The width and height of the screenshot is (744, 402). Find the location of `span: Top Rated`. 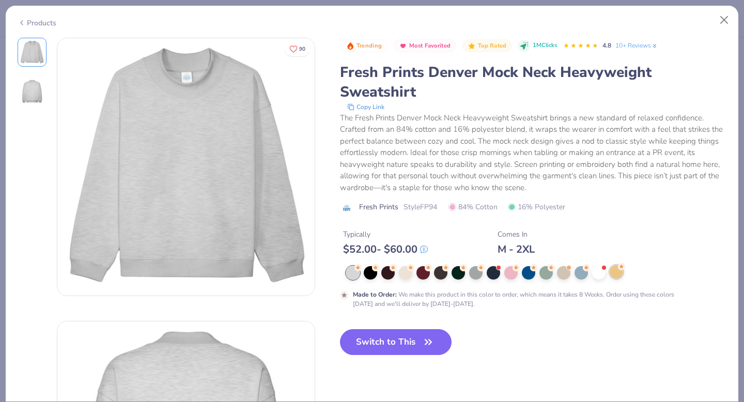

span: Top Rated is located at coordinates (493, 45).